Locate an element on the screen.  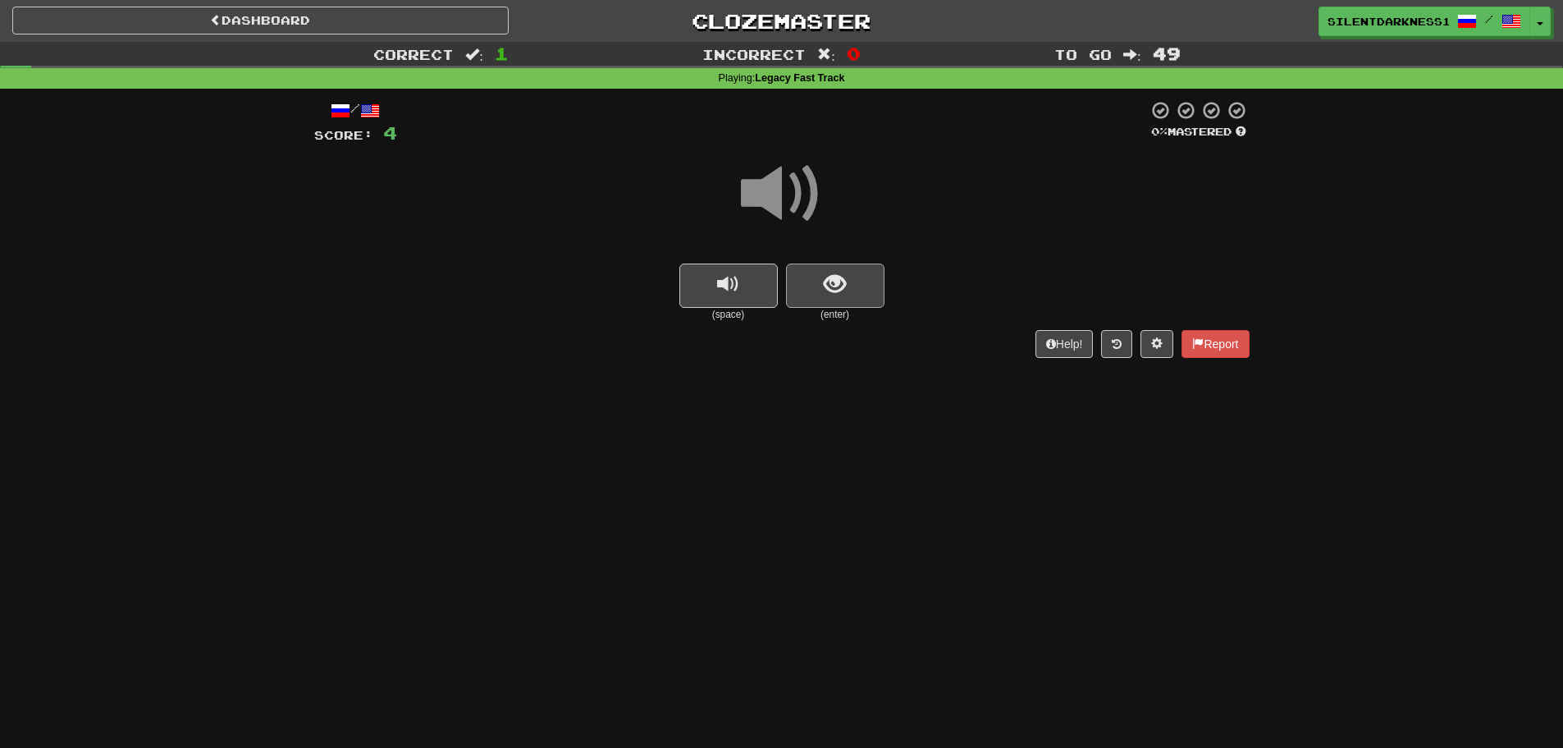
span: Correct is located at coordinates (414, 54).